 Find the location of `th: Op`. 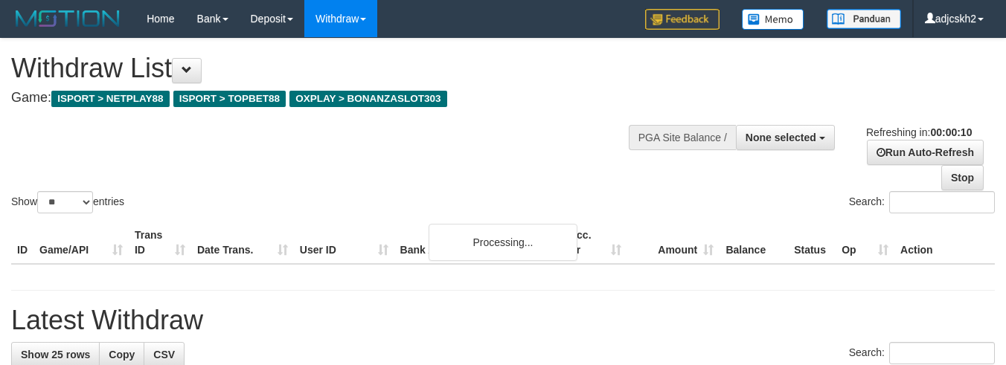

th: Op is located at coordinates (864, 242).